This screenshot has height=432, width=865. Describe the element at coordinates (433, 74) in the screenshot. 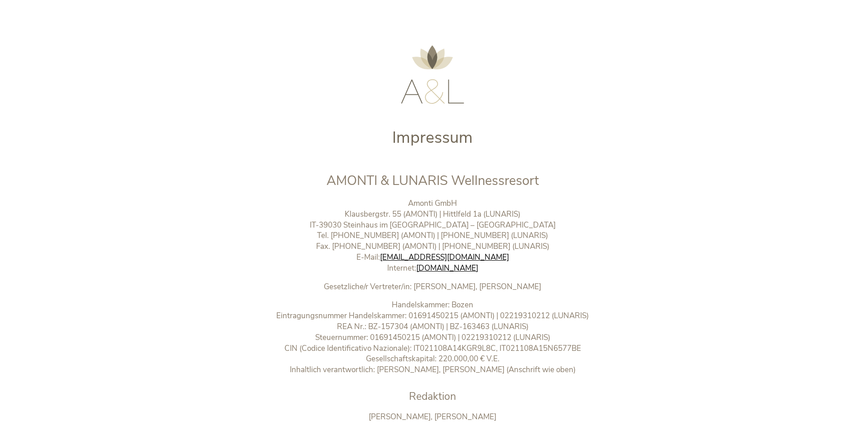

I see `a: AMONTI & LUNARIS Wellnessresort` at that location.